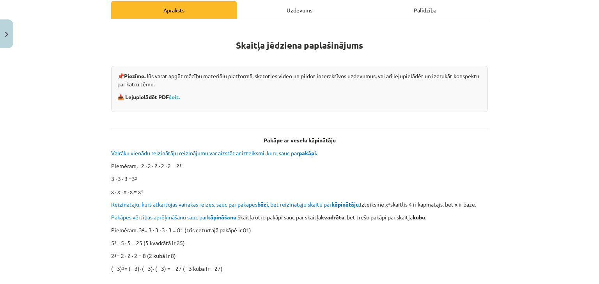 The image size is (599, 284). I want to click on b: kvadrātu, so click(332, 217).